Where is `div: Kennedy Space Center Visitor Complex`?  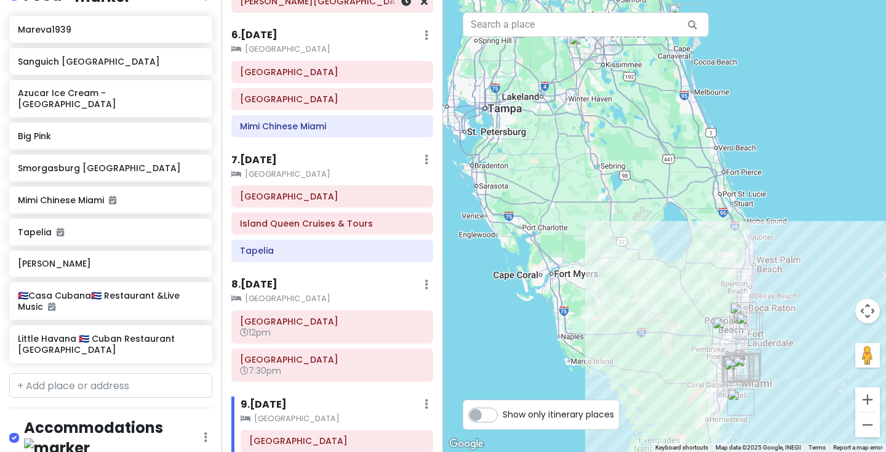 div: Kennedy Space Center Visitor Complex is located at coordinates (686, 20).